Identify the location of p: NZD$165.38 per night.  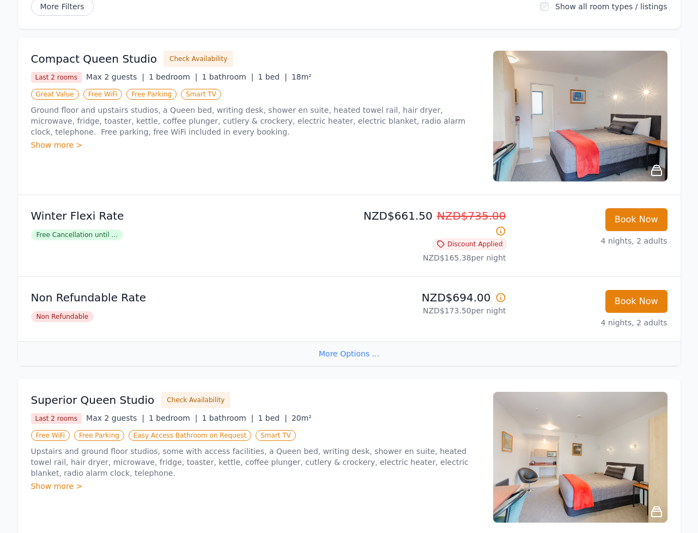
(430, 258).